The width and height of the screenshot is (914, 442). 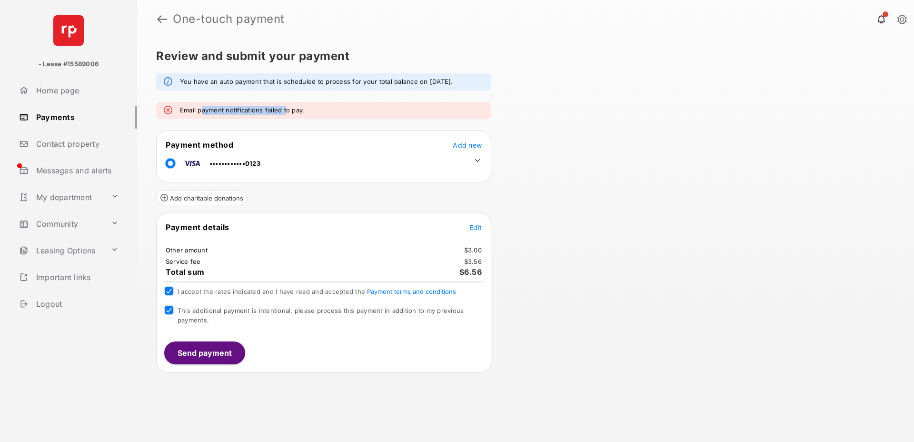 I want to click on font: Edit, so click(x=476, y=227).